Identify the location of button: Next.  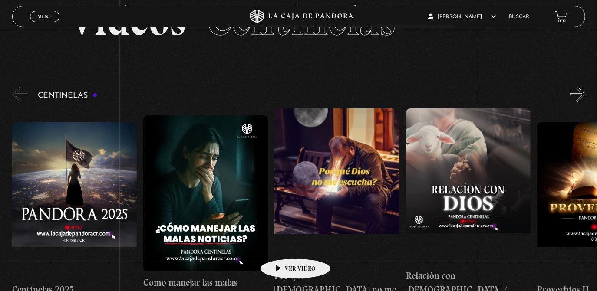
(578, 94).